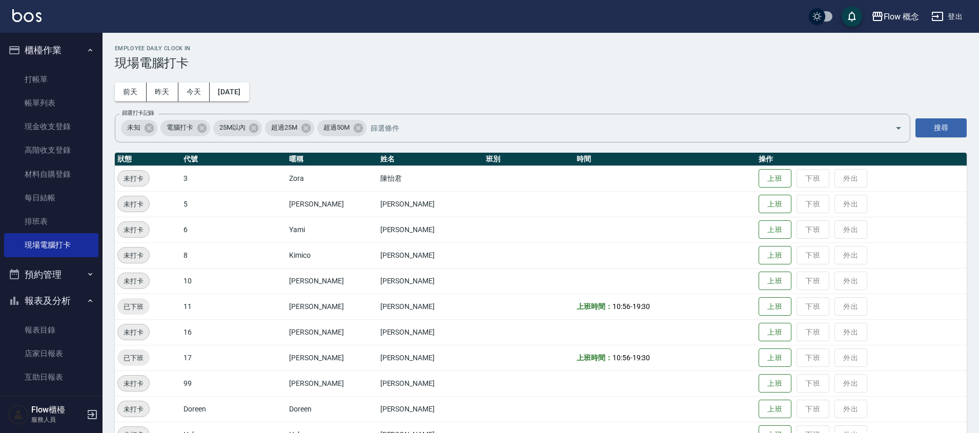 This screenshot has width=979, height=433. Describe the element at coordinates (232, 128) in the screenshot. I see `span: 25M以內` at that location.